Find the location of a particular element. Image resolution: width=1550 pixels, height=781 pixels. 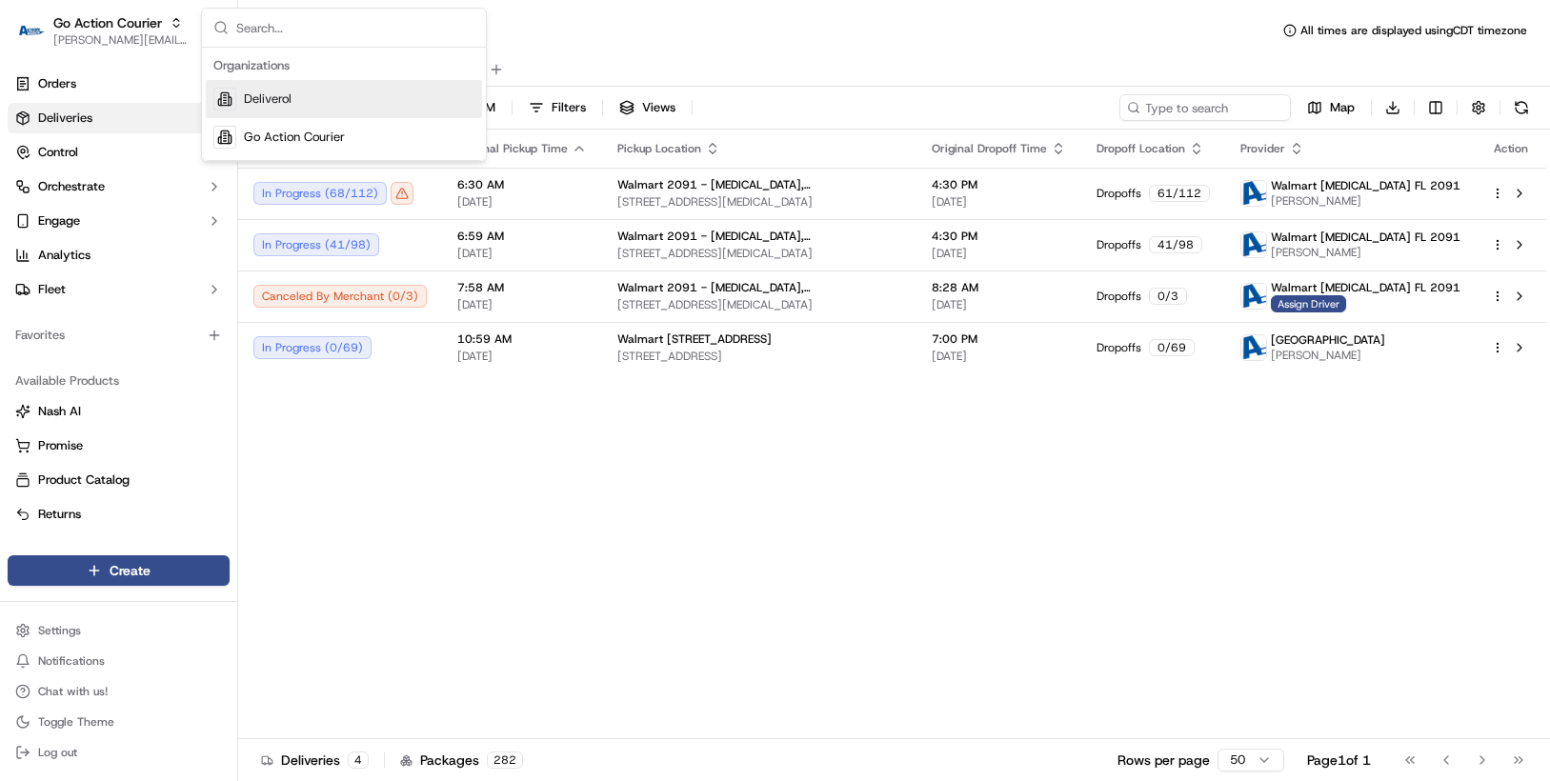

div: Deliveries is located at coordinates (314, 760).